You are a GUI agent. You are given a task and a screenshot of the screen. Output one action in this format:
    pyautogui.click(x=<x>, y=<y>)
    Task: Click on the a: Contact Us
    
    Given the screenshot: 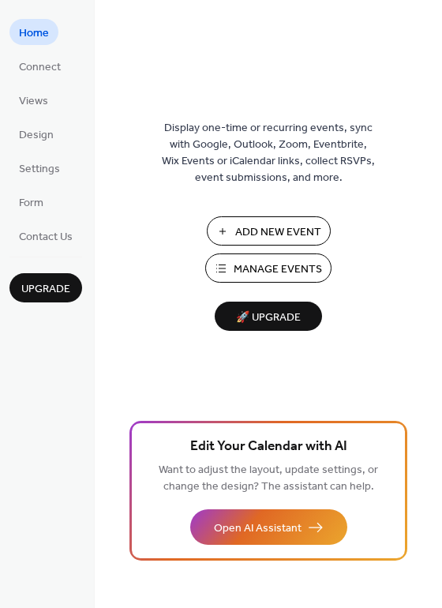 What is the action you would take?
    pyautogui.click(x=46, y=235)
    